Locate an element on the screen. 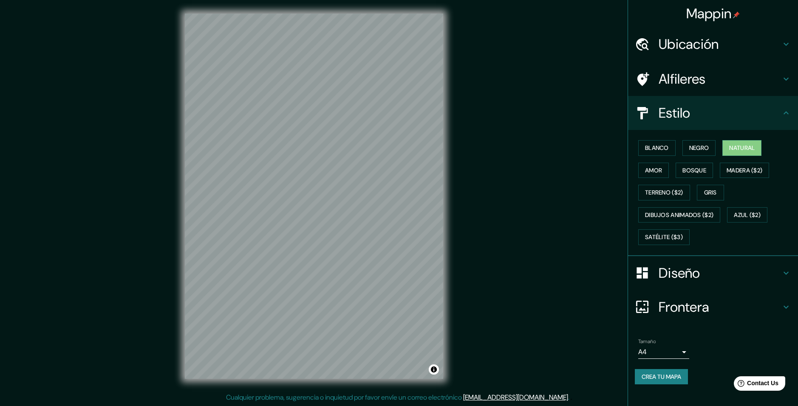  button: Negro is located at coordinates (699, 148).